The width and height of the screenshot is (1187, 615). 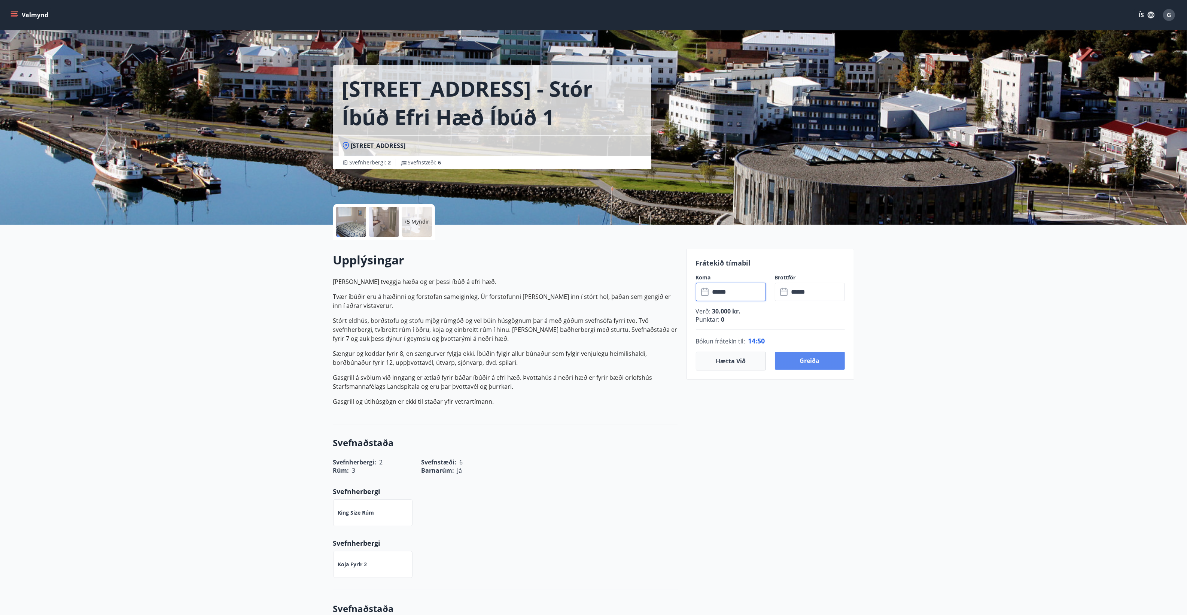 What do you see at coordinates (770, 263) in the screenshot?
I see `p: Frátekið tímabil` at bounding box center [770, 263].